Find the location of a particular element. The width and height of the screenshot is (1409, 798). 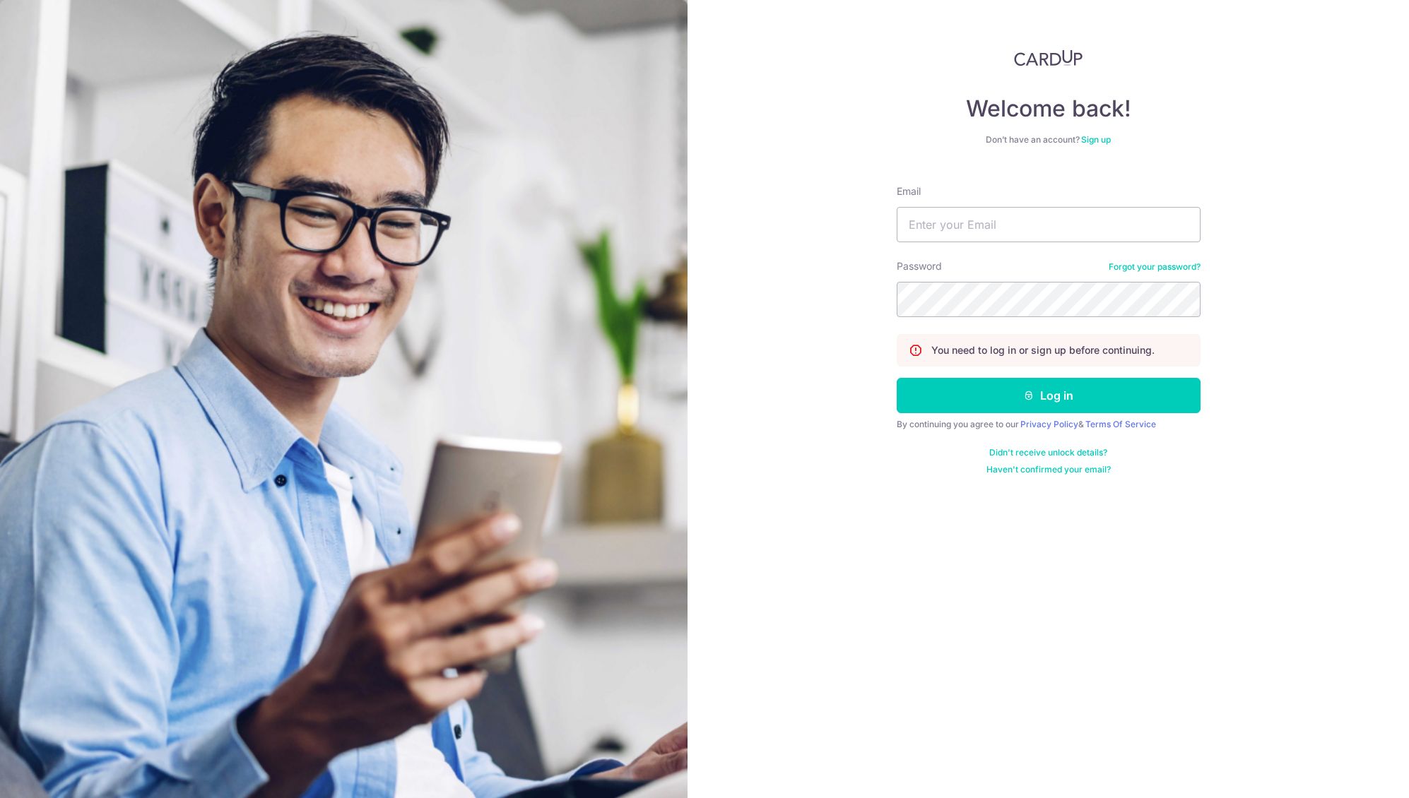

button: Log in is located at coordinates (1048, 396).